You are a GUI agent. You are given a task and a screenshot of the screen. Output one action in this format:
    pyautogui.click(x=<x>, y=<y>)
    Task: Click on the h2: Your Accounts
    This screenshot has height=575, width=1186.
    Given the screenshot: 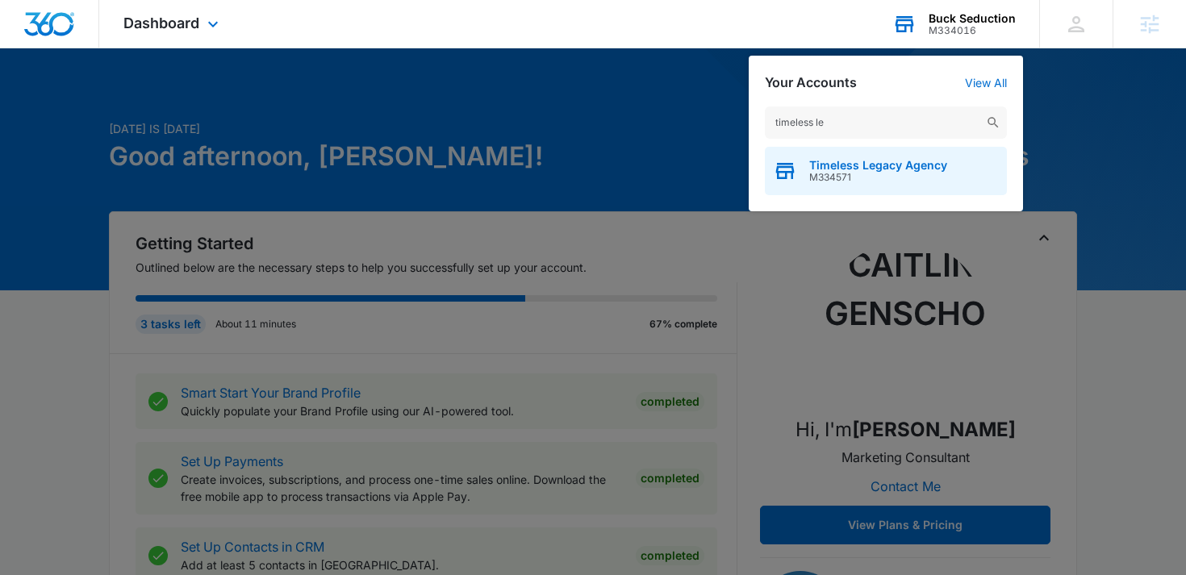 What is the action you would take?
    pyautogui.click(x=811, y=82)
    